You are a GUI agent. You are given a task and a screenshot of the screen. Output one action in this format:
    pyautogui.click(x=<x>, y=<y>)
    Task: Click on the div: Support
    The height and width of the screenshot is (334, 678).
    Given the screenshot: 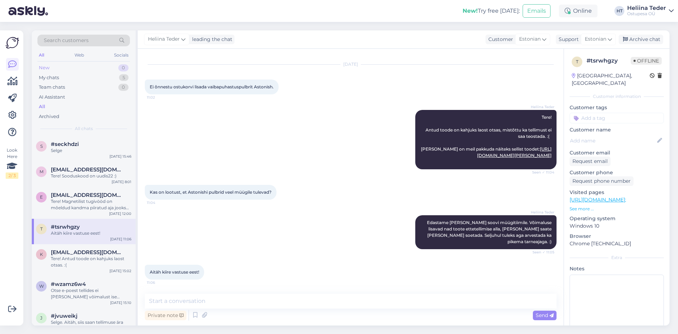 What is the action you would take?
    pyautogui.click(x=567, y=39)
    